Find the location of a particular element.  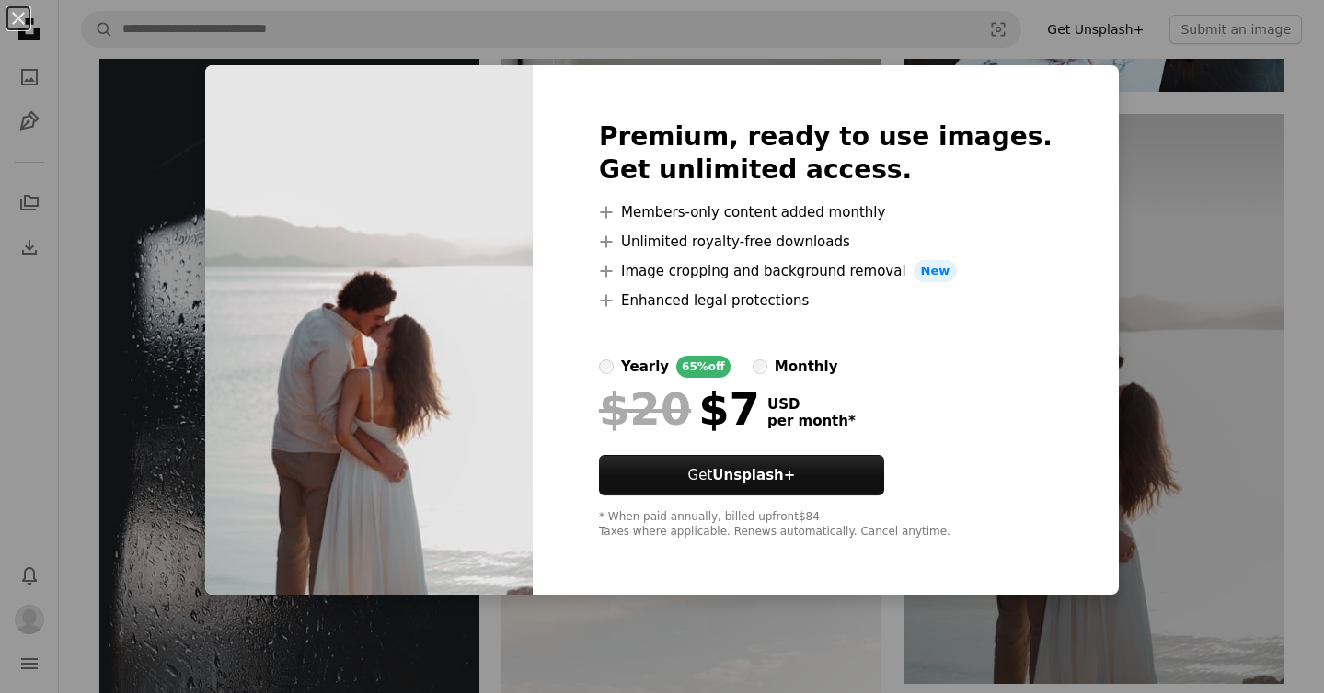

a: GetUnsplash+ is located at coordinates (741, 476).